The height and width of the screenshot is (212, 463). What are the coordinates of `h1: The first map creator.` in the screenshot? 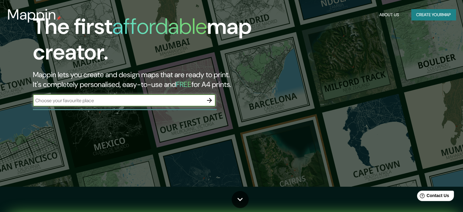 It's located at (149, 42).